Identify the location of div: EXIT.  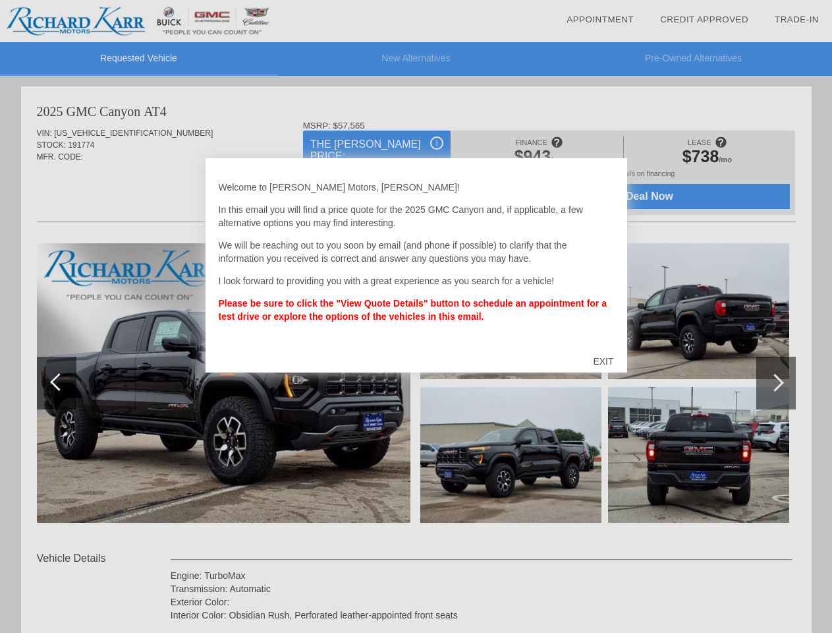
(603, 361).